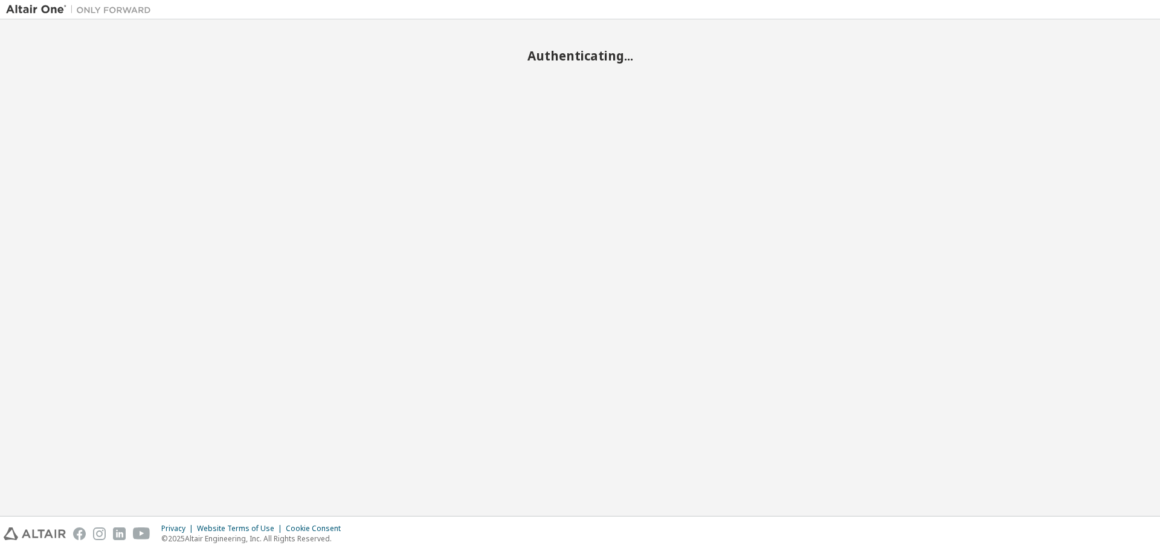 The width and height of the screenshot is (1160, 551). I want to click on div: Privacy, so click(179, 528).